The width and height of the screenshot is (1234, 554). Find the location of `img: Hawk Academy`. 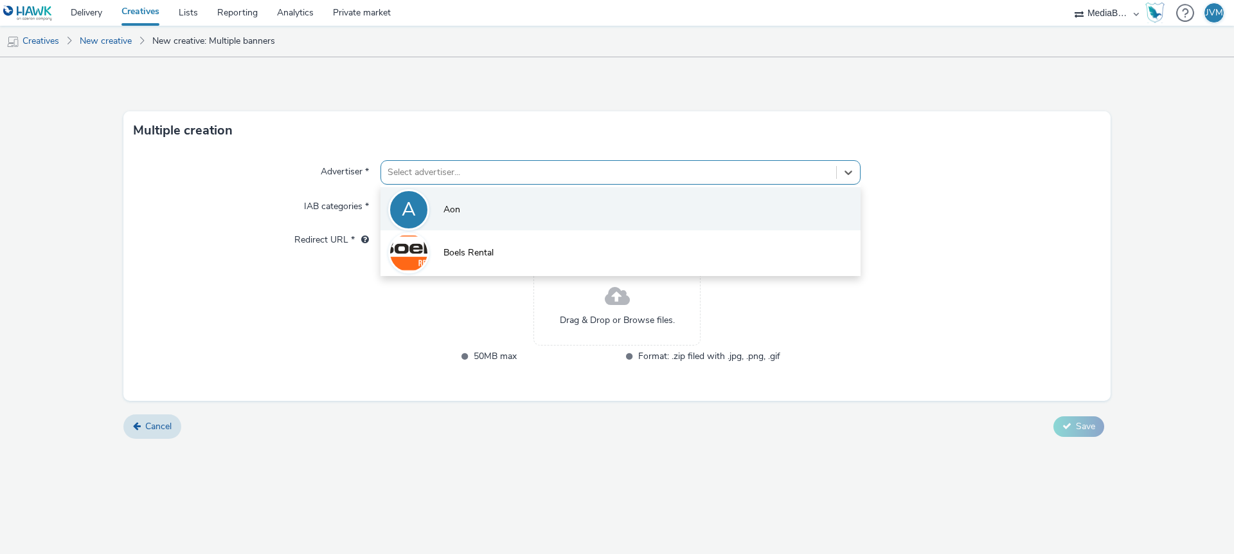

img: Hawk Academy is located at coordinates (1155, 13).